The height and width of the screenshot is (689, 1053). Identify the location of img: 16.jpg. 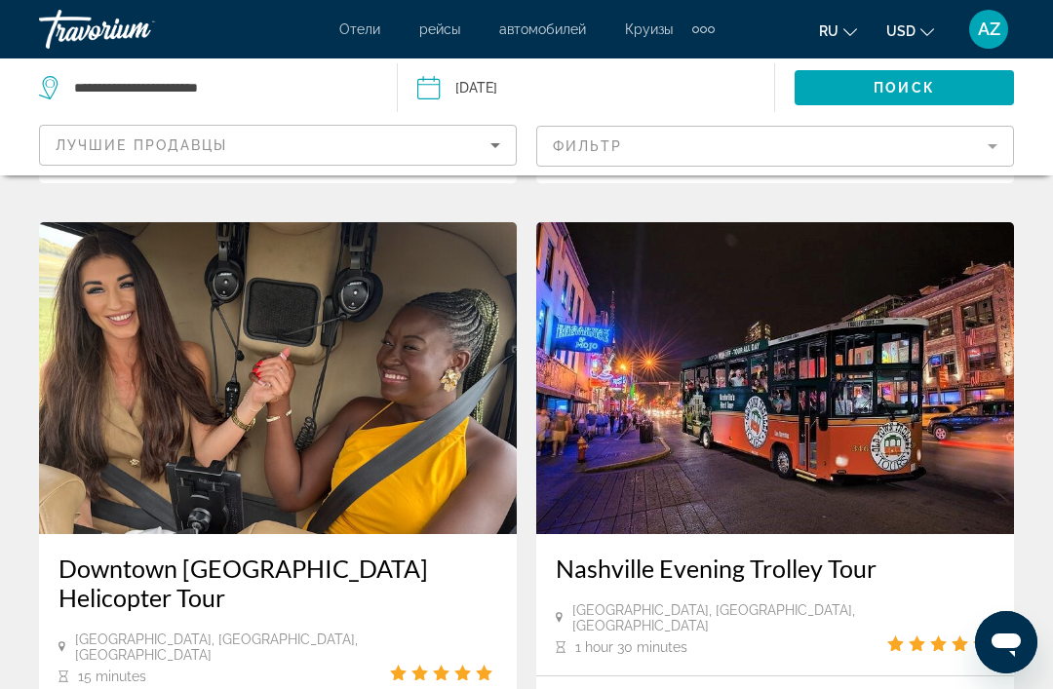
(775, 378).